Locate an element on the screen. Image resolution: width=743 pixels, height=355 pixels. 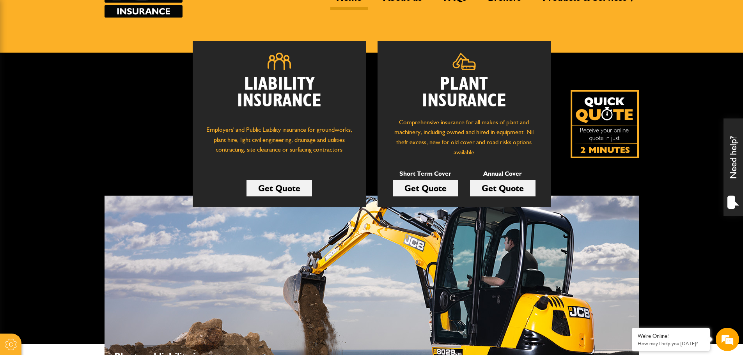
div: We're Online! is located at coordinates (671, 336).